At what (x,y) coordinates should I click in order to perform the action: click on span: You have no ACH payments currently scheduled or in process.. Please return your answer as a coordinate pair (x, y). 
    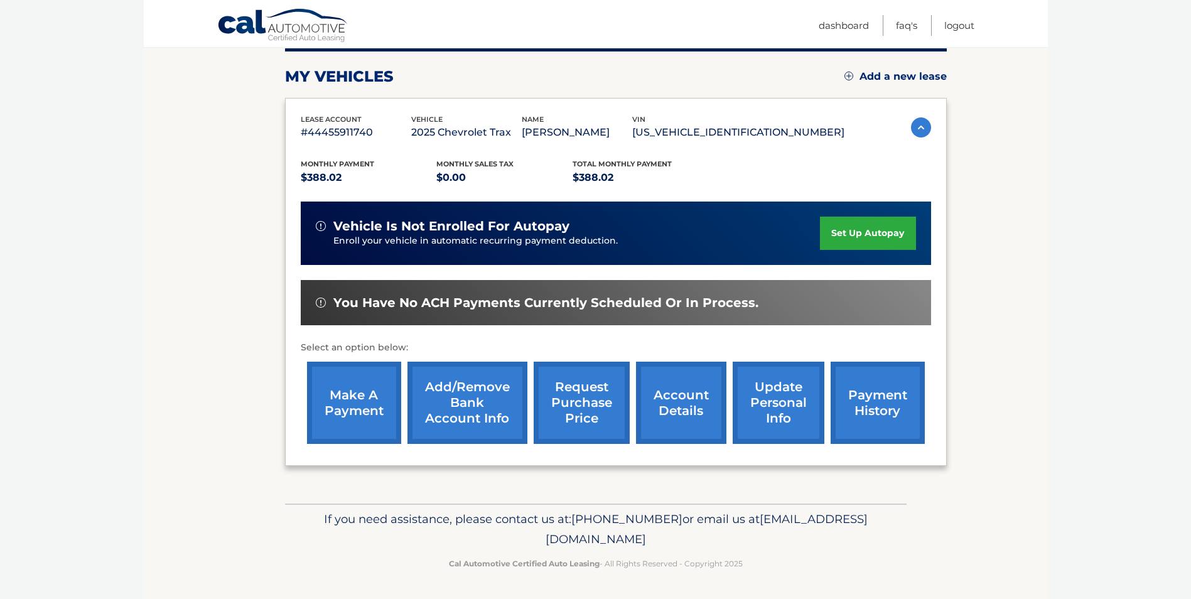
    Looking at the image, I should click on (545, 302).